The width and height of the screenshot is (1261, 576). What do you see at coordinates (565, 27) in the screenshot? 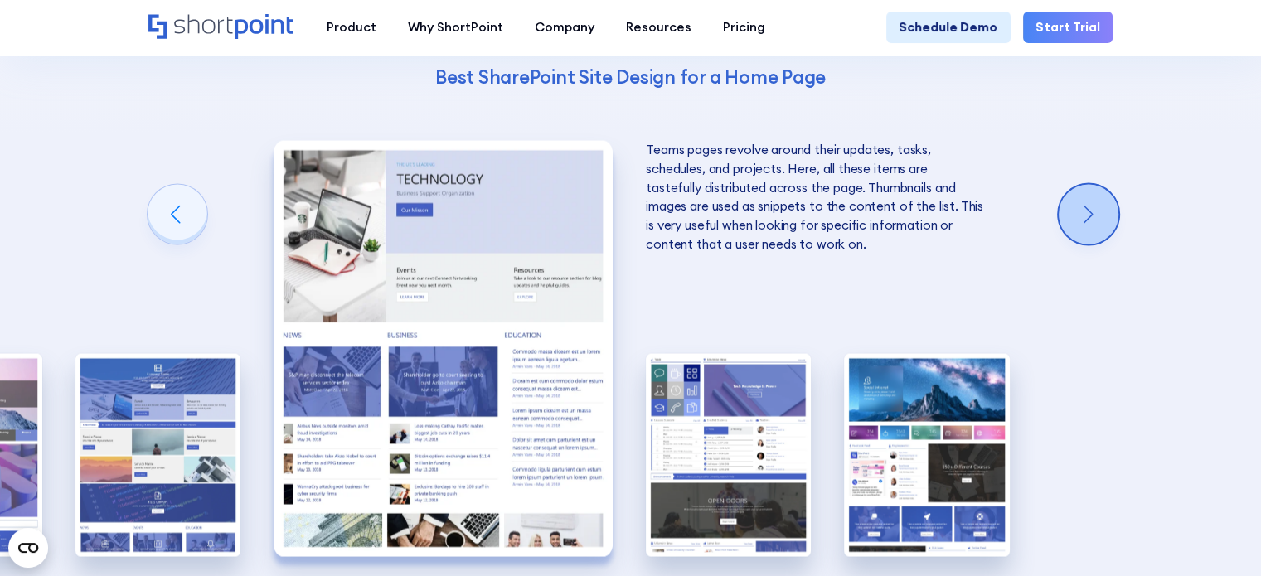
I see `a: Company` at bounding box center [565, 27].